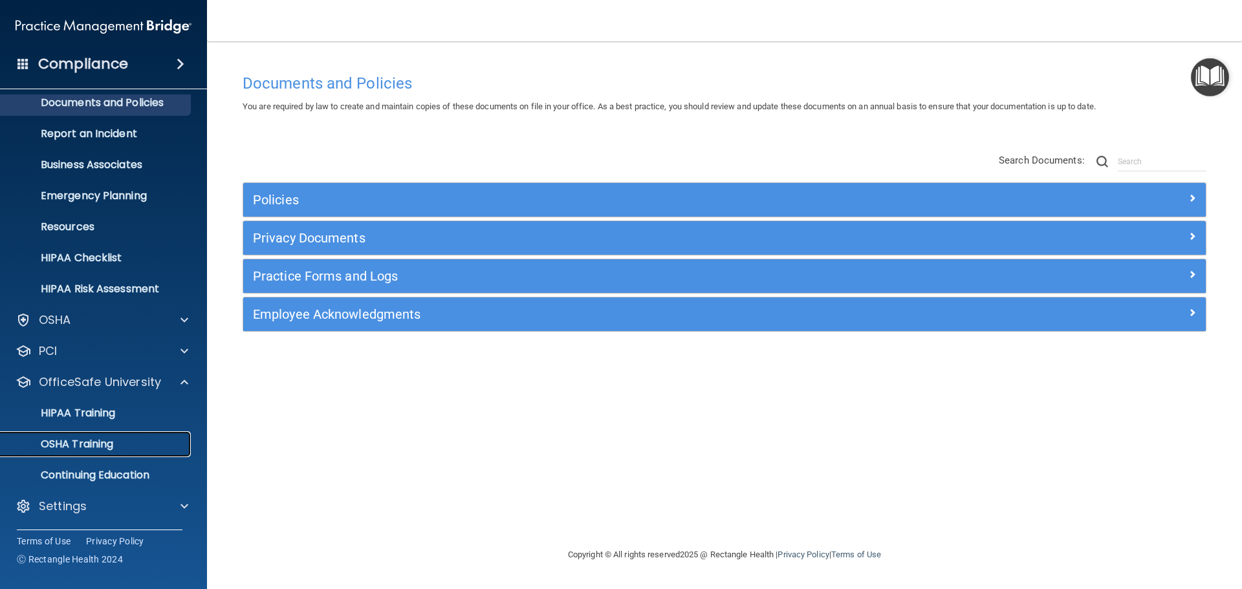 The image size is (1242, 589). Describe the element at coordinates (1041, 160) in the screenshot. I see `span: Search Documents:` at that location.